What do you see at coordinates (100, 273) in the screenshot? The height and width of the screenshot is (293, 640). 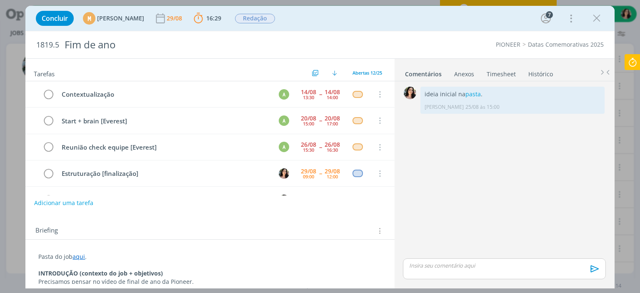 I see `strong: INTRODUÇÃO (contexto do job + objetivos)` at bounding box center [100, 273].